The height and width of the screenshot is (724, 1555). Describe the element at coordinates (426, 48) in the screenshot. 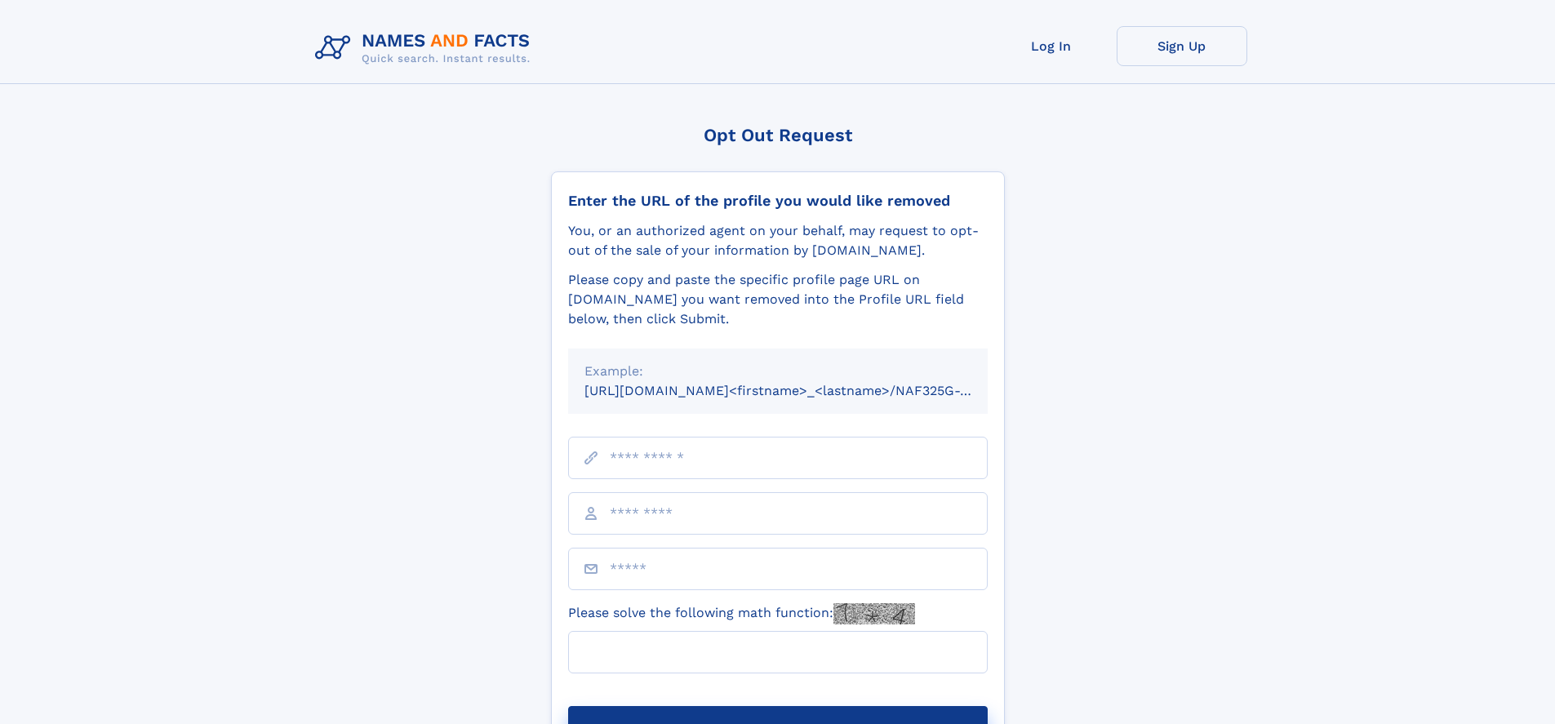

I see `img: Logo Names and Facts` at that location.